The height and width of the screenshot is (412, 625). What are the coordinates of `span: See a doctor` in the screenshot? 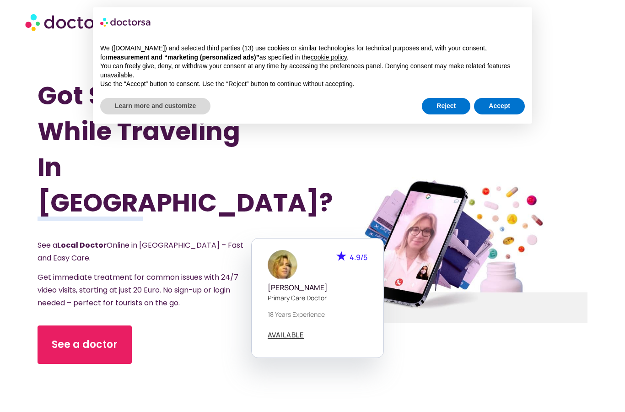 It's located at (85, 345).